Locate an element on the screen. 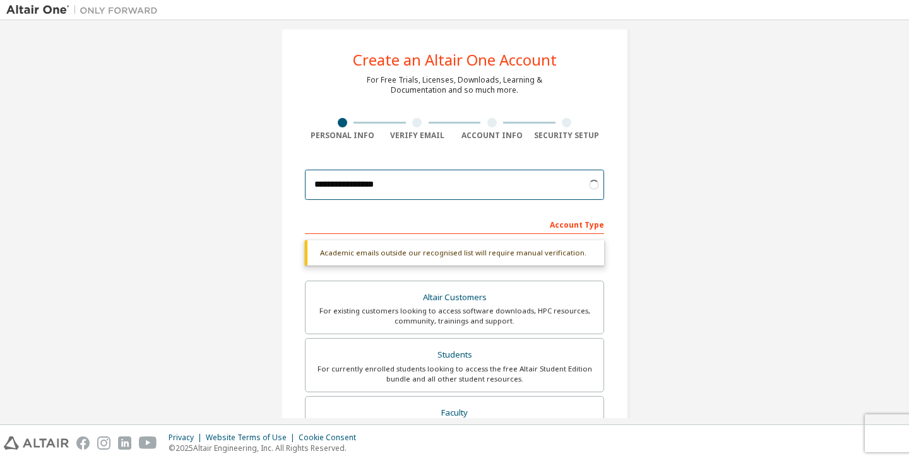 This screenshot has width=909, height=461. img: linkedin.svg is located at coordinates (124, 443).